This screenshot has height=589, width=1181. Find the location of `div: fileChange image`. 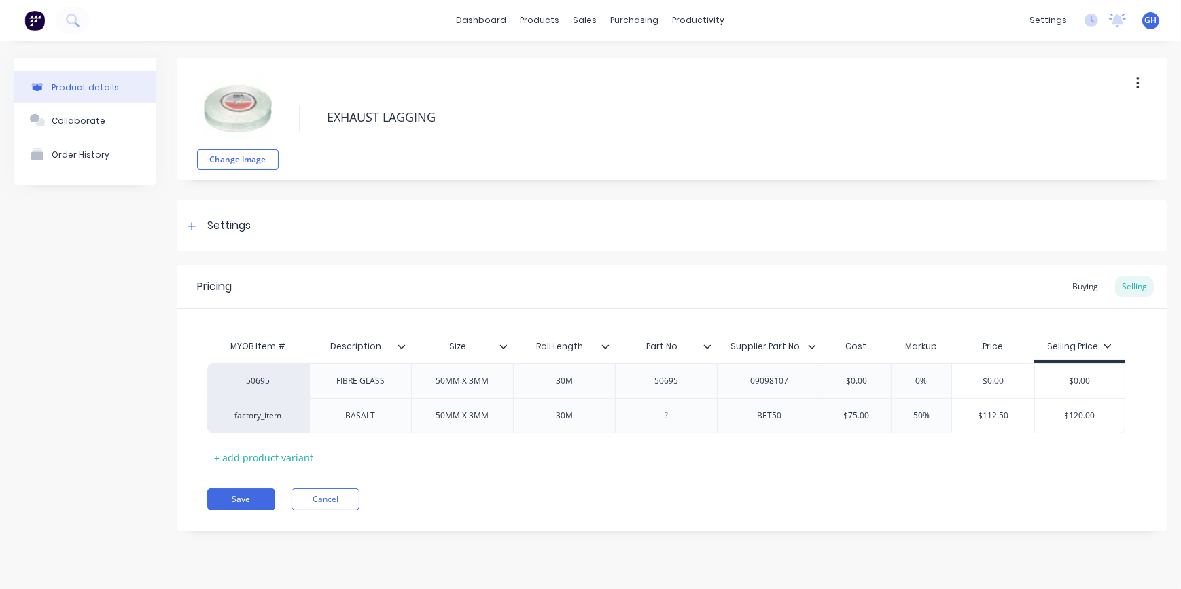

div: fileChange image is located at coordinates (238, 119).